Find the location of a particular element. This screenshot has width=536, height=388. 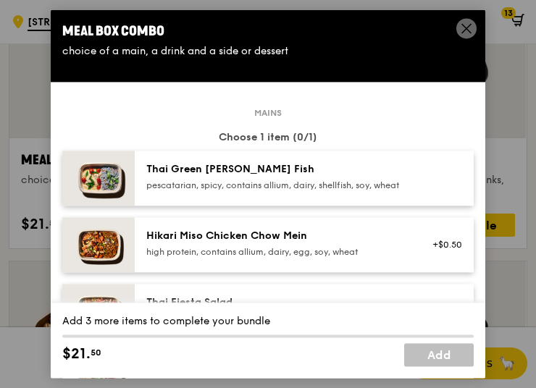

div: Choose 1 item (0/1) is located at coordinates (268, 138).